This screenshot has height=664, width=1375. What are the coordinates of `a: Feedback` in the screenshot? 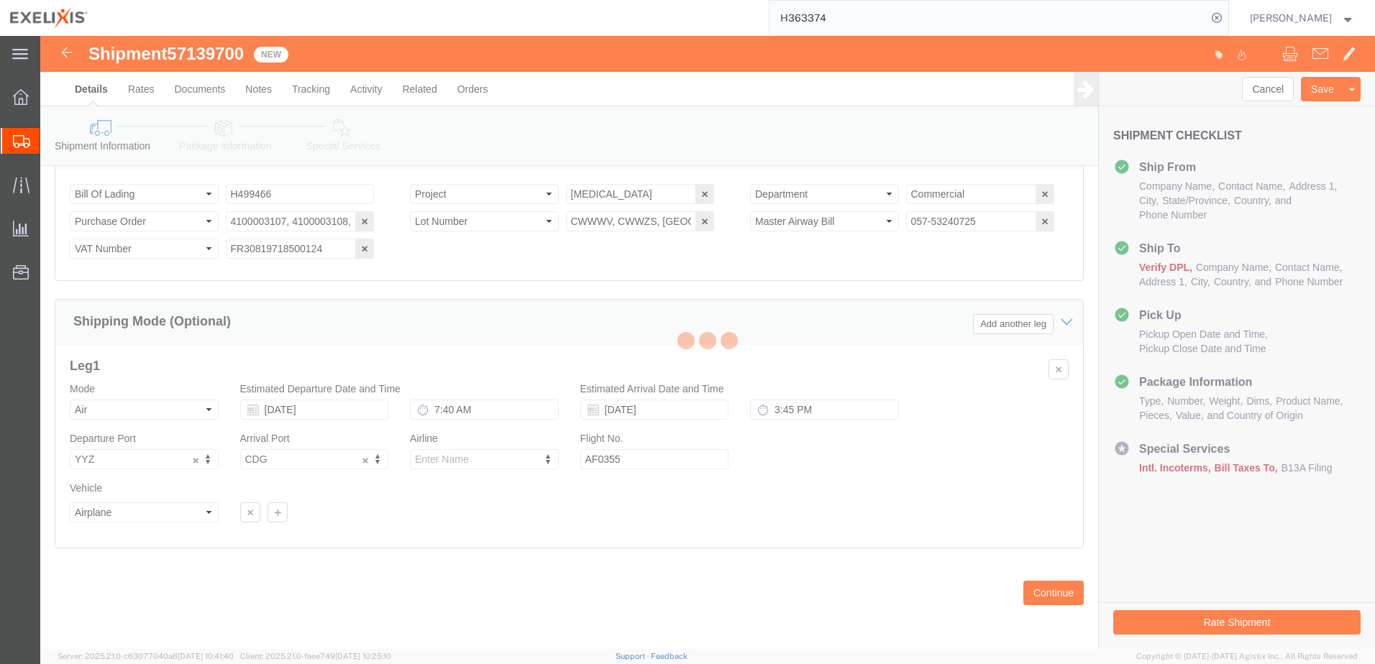 It's located at (669, 657).